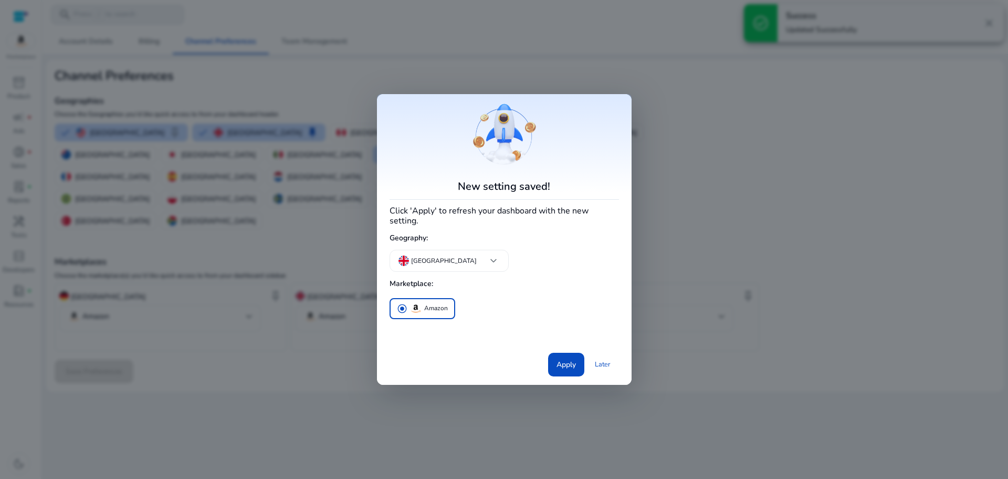 This screenshot has height=479, width=1008. Describe the element at coordinates (504, 215) in the screenshot. I see `h4: Click 'Apply' to refresh your dashboard with the new setting.` at that location.